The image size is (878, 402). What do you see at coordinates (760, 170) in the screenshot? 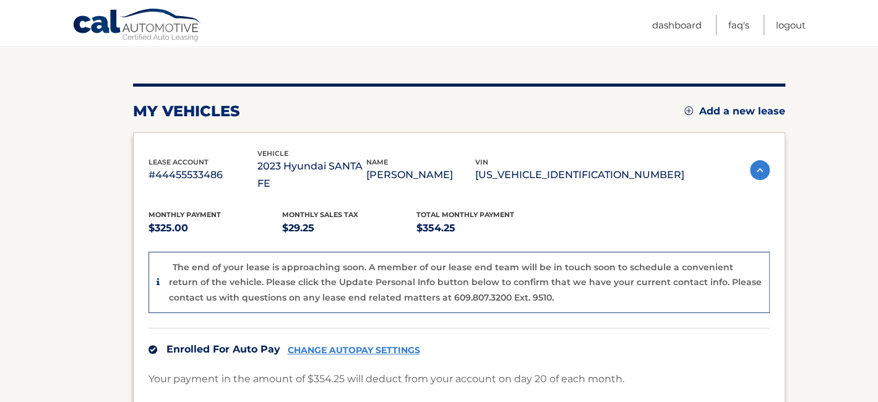
I see `img: accordion-active.svg` at bounding box center [760, 170].